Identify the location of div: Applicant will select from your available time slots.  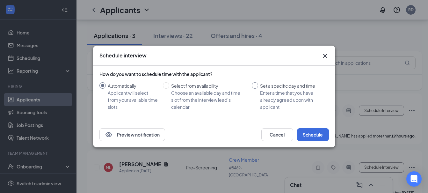
(133, 100).